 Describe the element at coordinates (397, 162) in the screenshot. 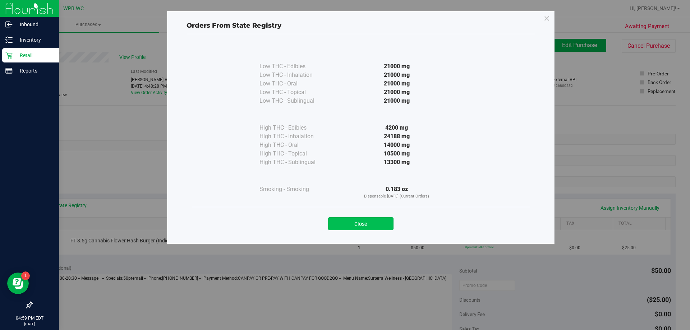

I see `div: 13300 mg` at that location.